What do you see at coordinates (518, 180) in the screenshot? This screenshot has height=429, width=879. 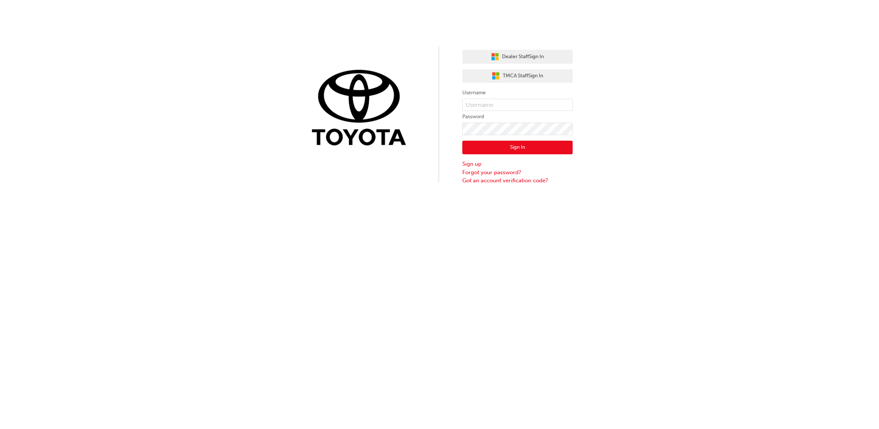 I see `a: Got an account verification code?` at bounding box center [518, 180].